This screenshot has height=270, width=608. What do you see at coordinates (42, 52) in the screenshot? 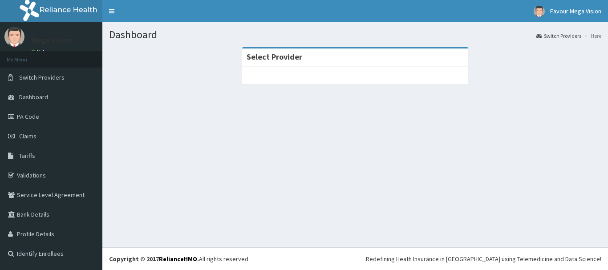
I see `a: Online` at bounding box center [42, 52].